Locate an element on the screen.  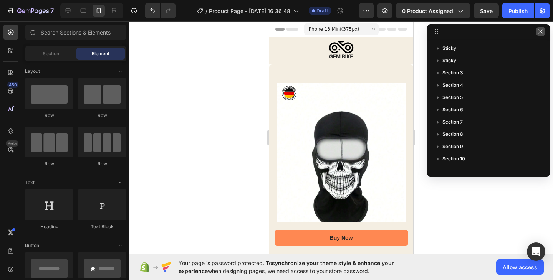
a: Buy Now is located at coordinates (72, 217).